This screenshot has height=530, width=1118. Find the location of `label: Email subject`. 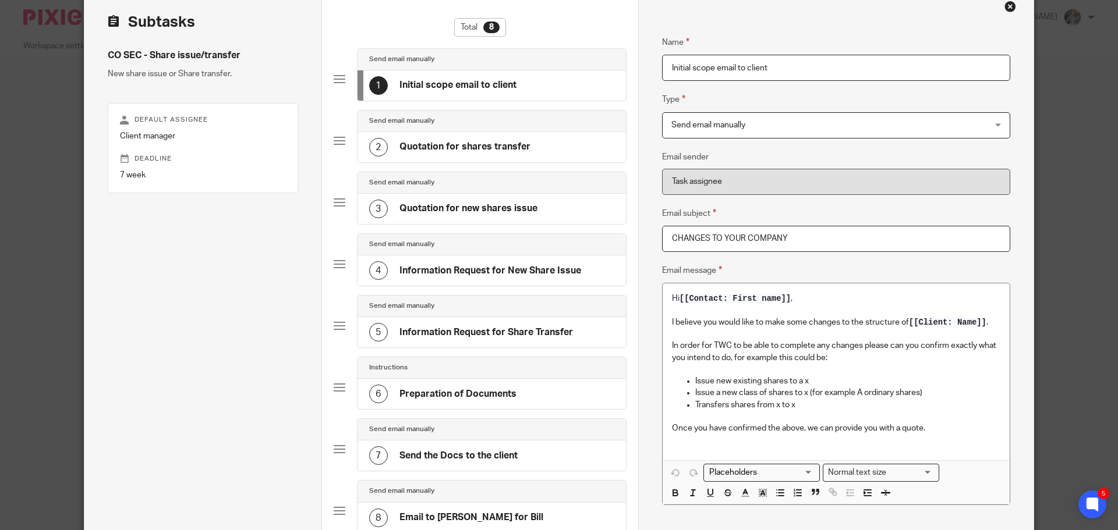

label: Email subject is located at coordinates (689, 213).